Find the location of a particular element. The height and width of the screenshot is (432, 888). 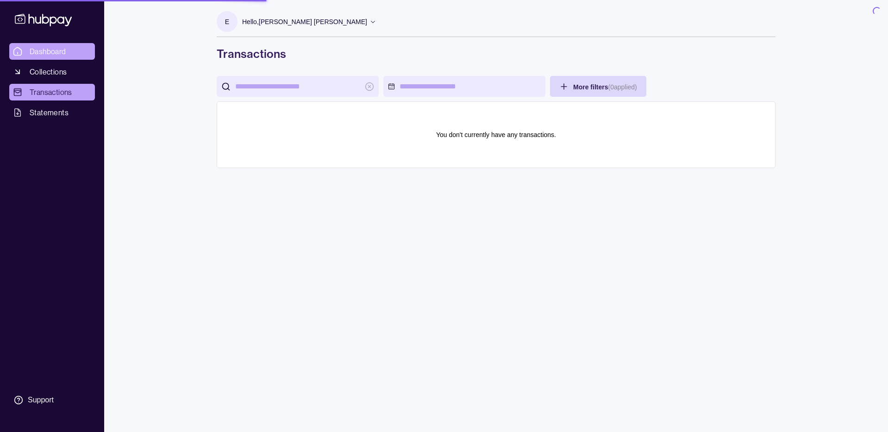

span: More filters is located at coordinates (605, 87).